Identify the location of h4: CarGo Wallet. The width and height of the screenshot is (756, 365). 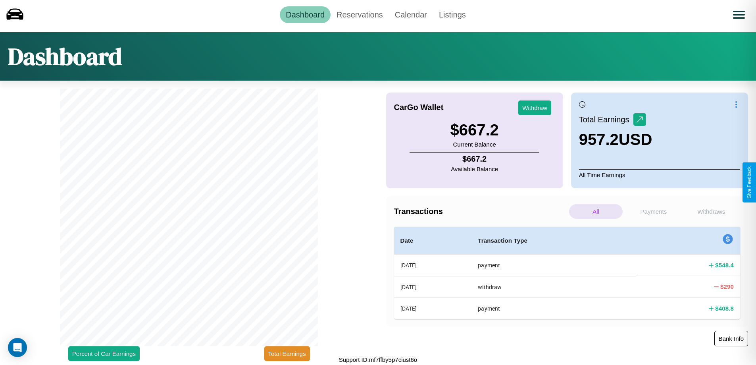
(418, 107).